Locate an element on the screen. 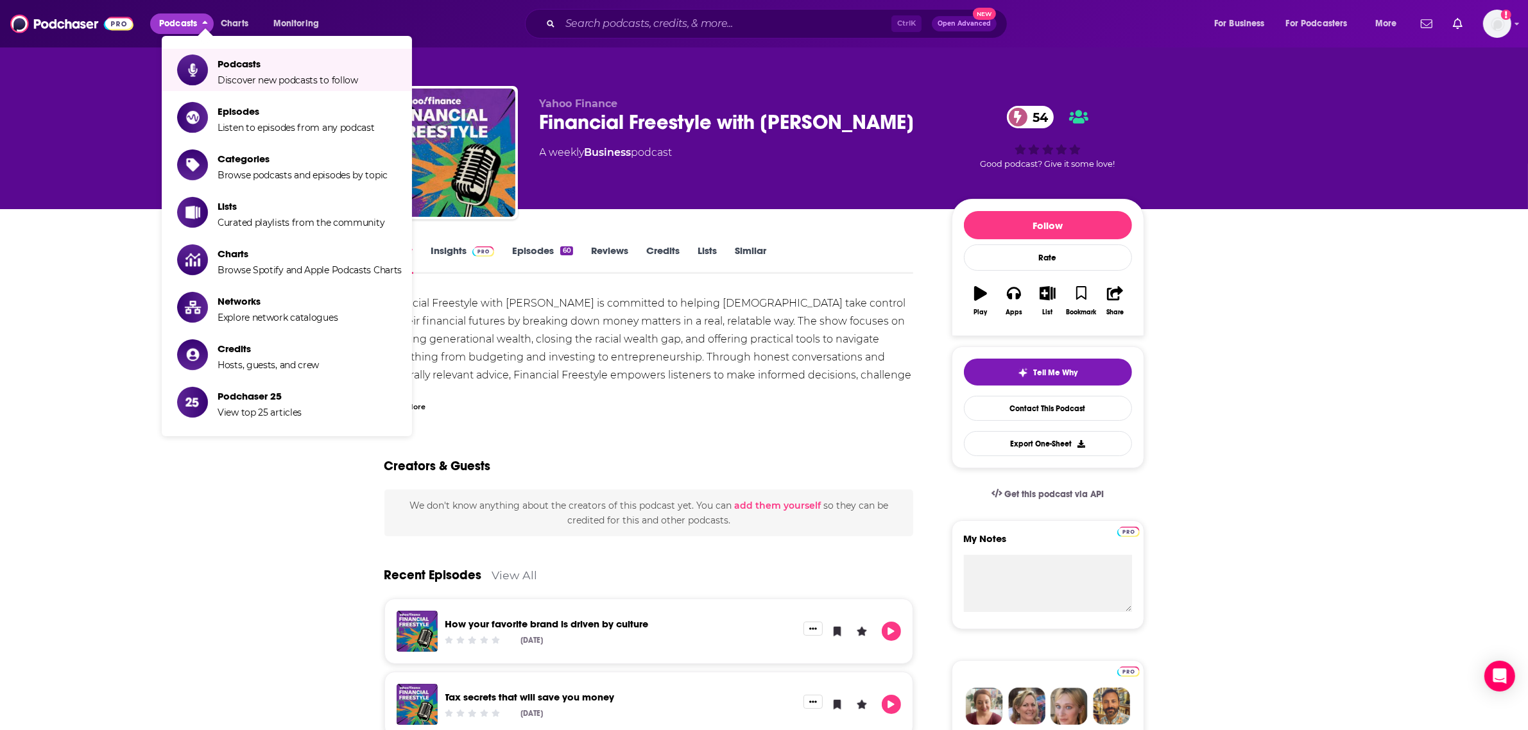 The image size is (1528, 730). a: Business is located at coordinates (608, 152).